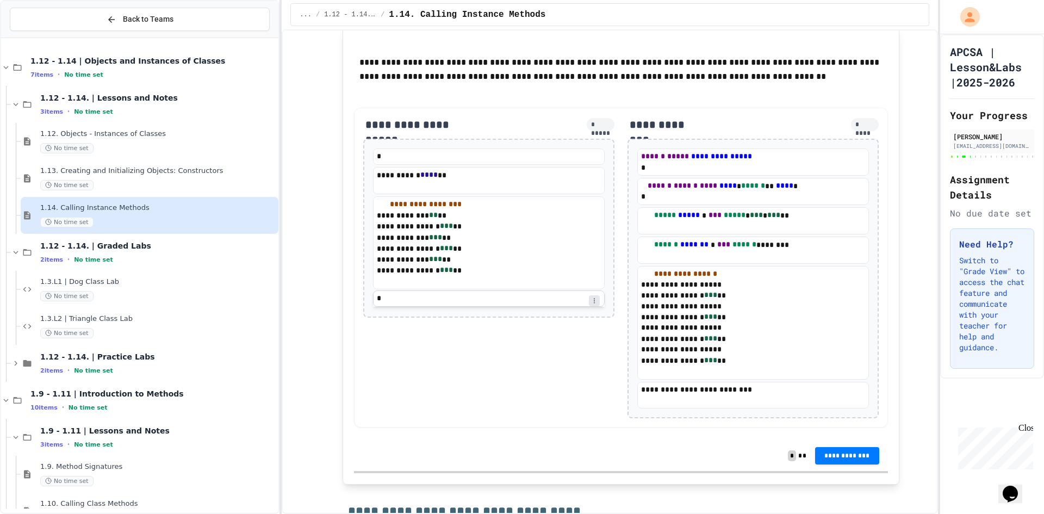 The height and width of the screenshot is (514, 1044). What do you see at coordinates (992, 67) in the screenshot?
I see `h1: APCSA | Lesson&Labs |2025-2026` at bounding box center [992, 67].